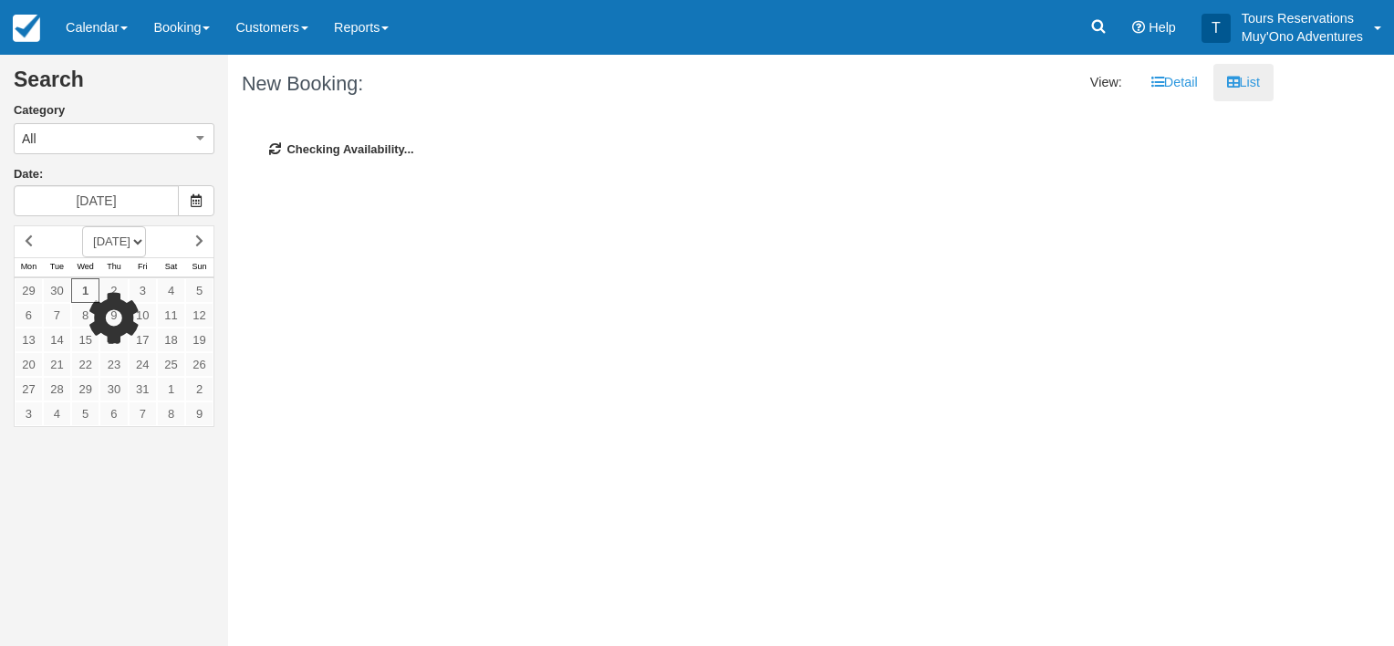 The image size is (1394, 646). I want to click on label: Date:, so click(114, 174).